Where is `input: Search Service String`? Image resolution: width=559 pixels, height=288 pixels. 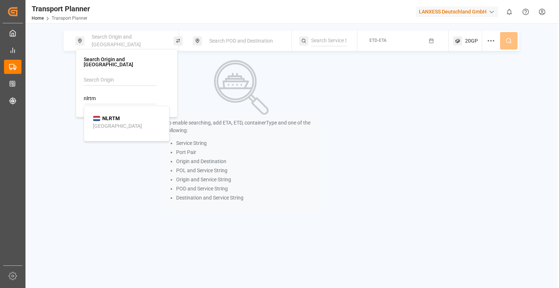 input: Search Service String is located at coordinates (329, 41).